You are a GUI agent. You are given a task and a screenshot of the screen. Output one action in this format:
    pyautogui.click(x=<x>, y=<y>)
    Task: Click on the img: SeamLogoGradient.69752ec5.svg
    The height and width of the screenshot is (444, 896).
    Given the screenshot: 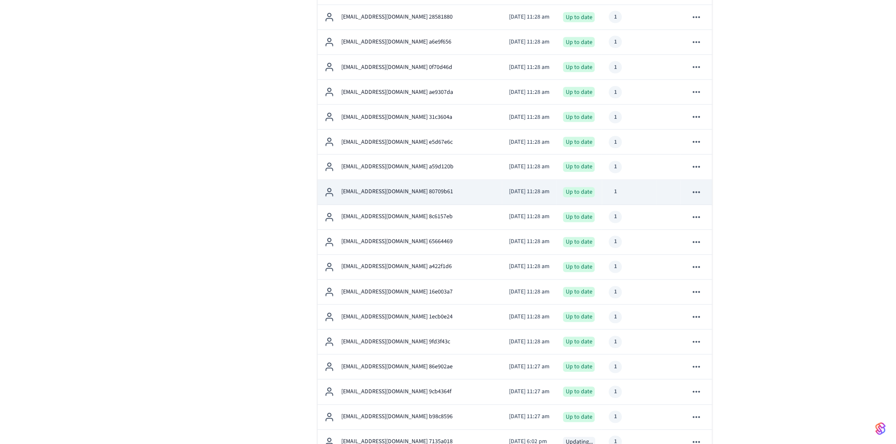 What is the action you would take?
    pyautogui.click(x=880, y=429)
    